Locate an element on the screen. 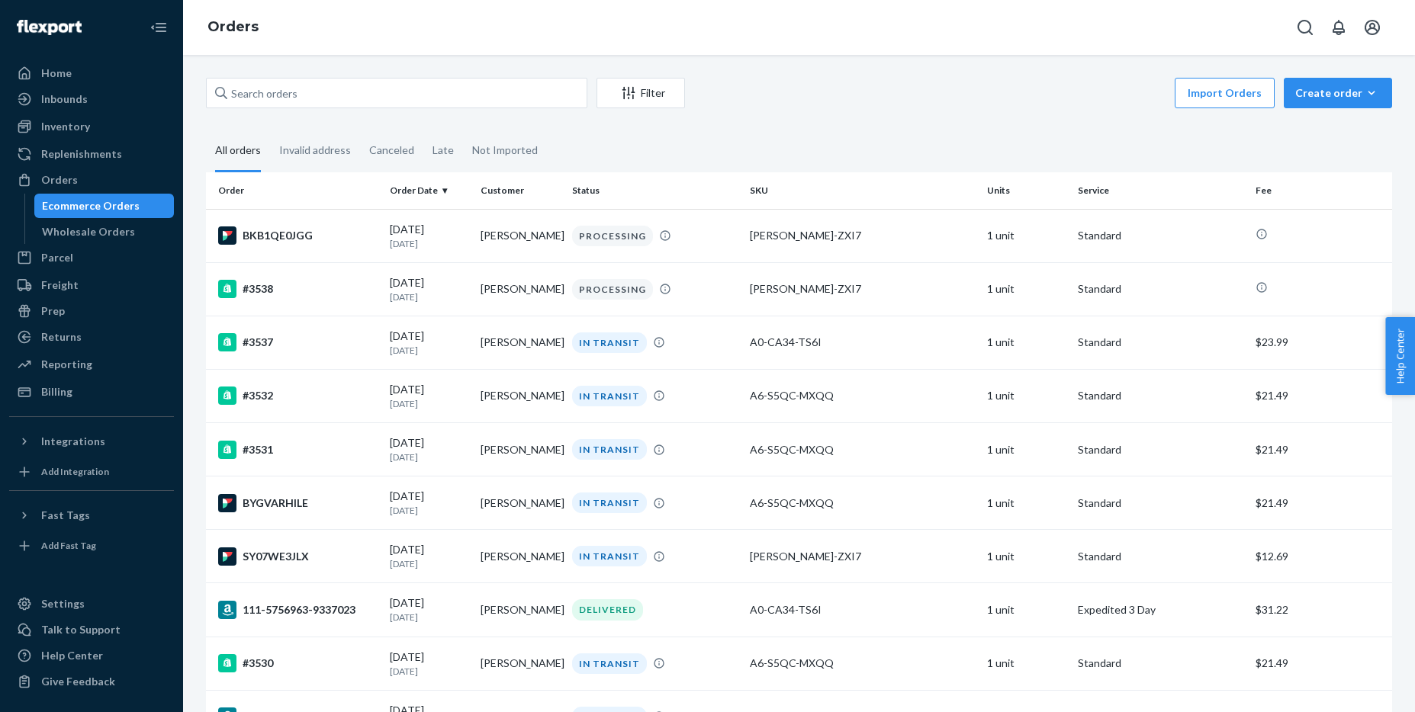 The height and width of the screenshot is (712, 1415). a: Prep is located at coordinates (92, 311).